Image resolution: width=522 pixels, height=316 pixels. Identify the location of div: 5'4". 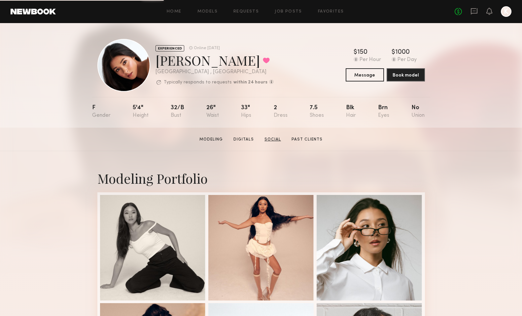
(141, 112).